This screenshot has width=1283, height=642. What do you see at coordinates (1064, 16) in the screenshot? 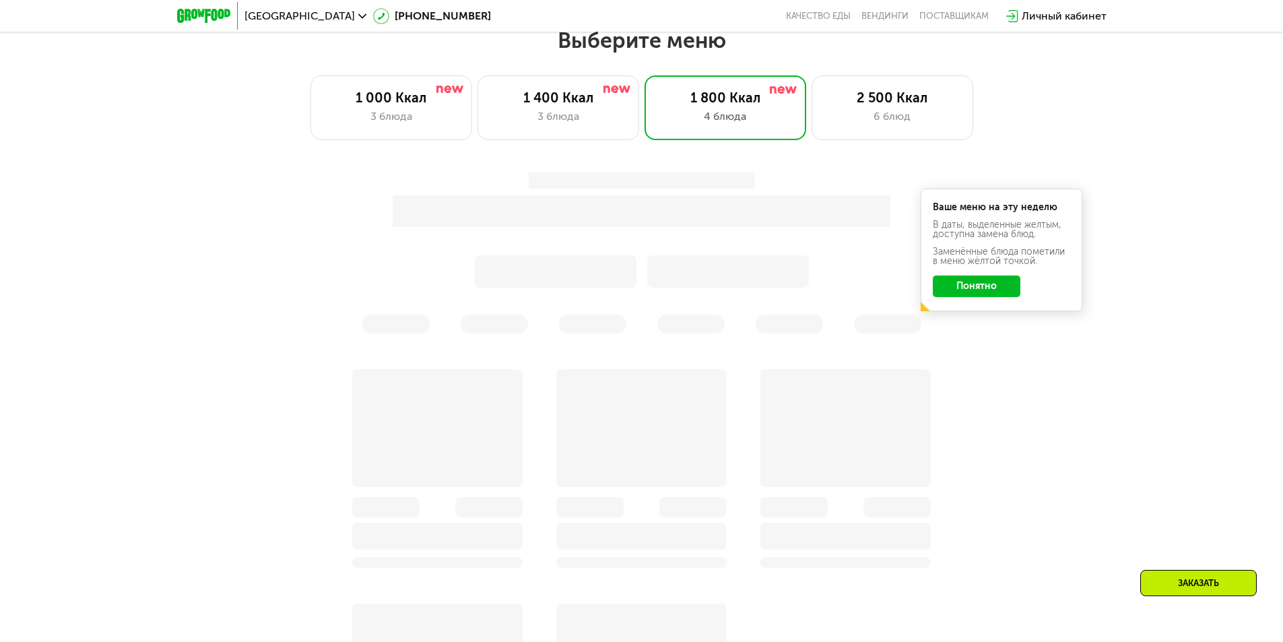
I see `div: Личный кабинет` at bounding box center [1064, 16].